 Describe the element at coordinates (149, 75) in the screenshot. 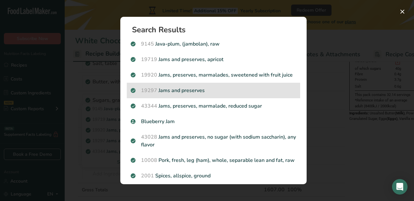

I see `span: 19920` at that location.